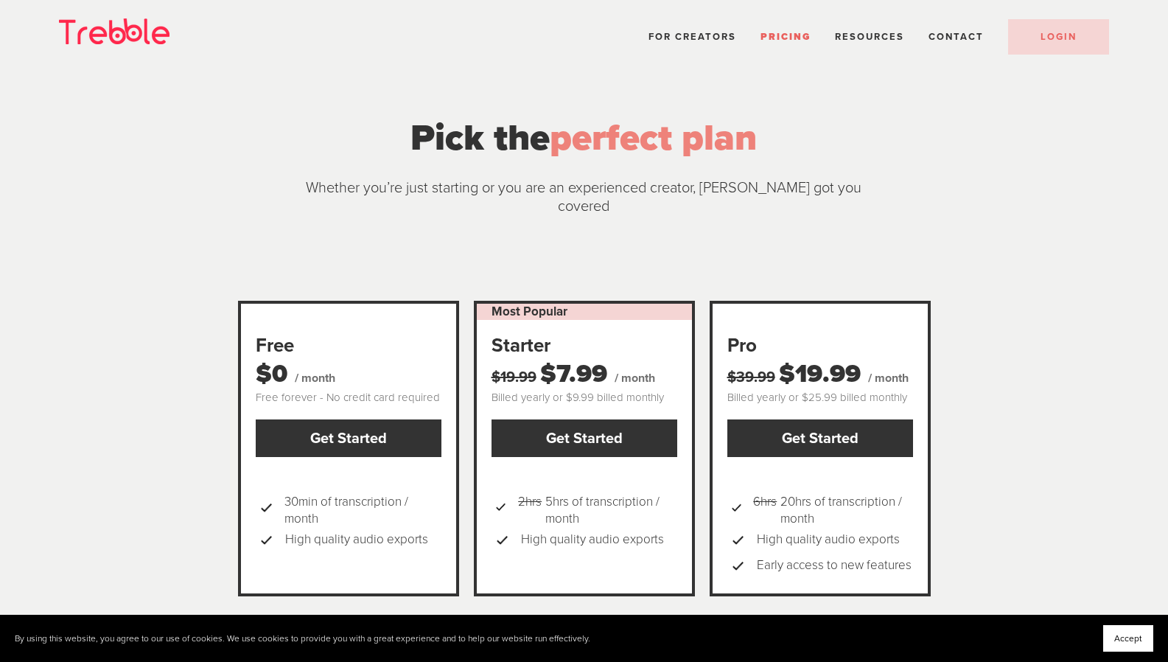  I want to click on span: 20hrs of transcription / month, so click(833, 510).